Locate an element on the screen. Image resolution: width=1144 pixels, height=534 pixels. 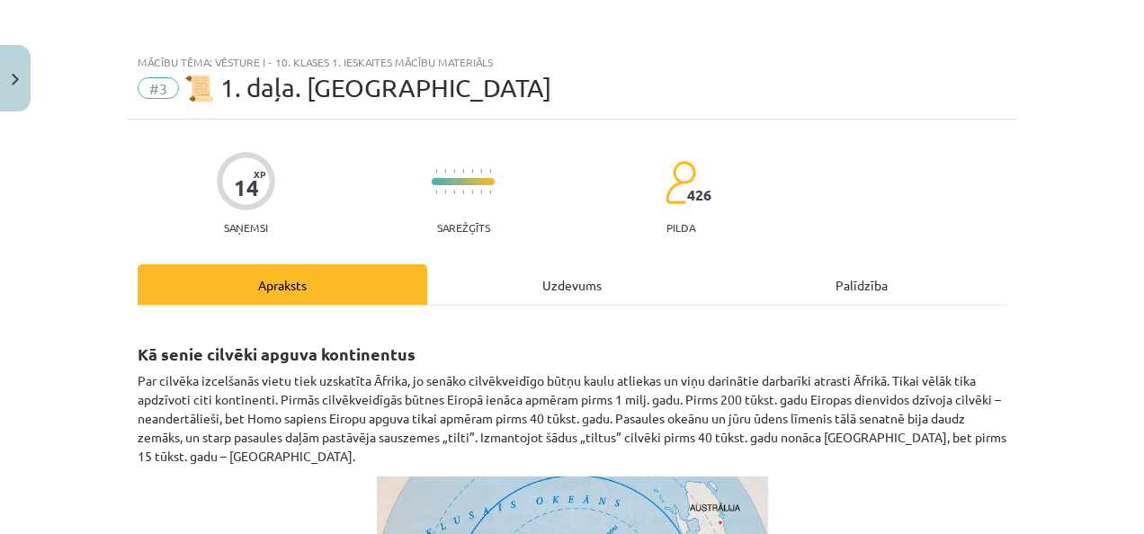
p: Saņemsi is located at coordinates (245, 227).